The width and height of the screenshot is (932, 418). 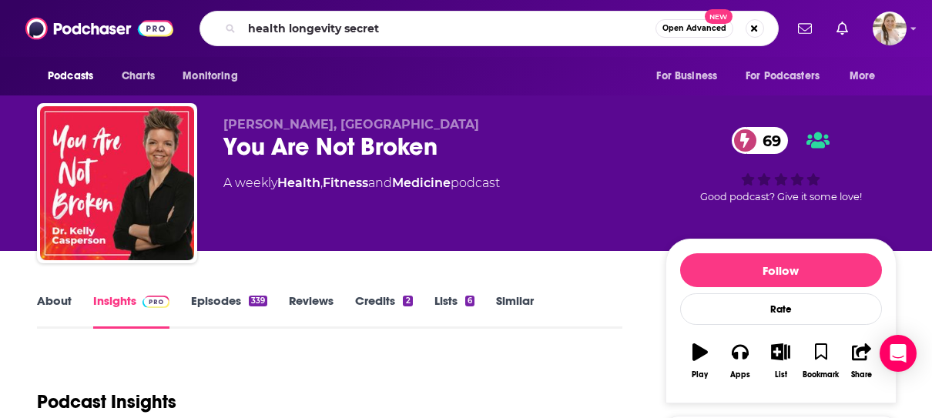 What do you see at coordinates (311, 311) in the screenshot?
I see `a: Reviews` at bounding box center [311, 311].